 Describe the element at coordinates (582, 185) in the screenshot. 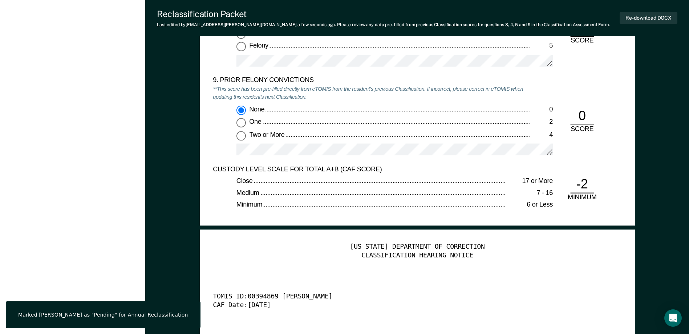

I see `div: -2` at that location.